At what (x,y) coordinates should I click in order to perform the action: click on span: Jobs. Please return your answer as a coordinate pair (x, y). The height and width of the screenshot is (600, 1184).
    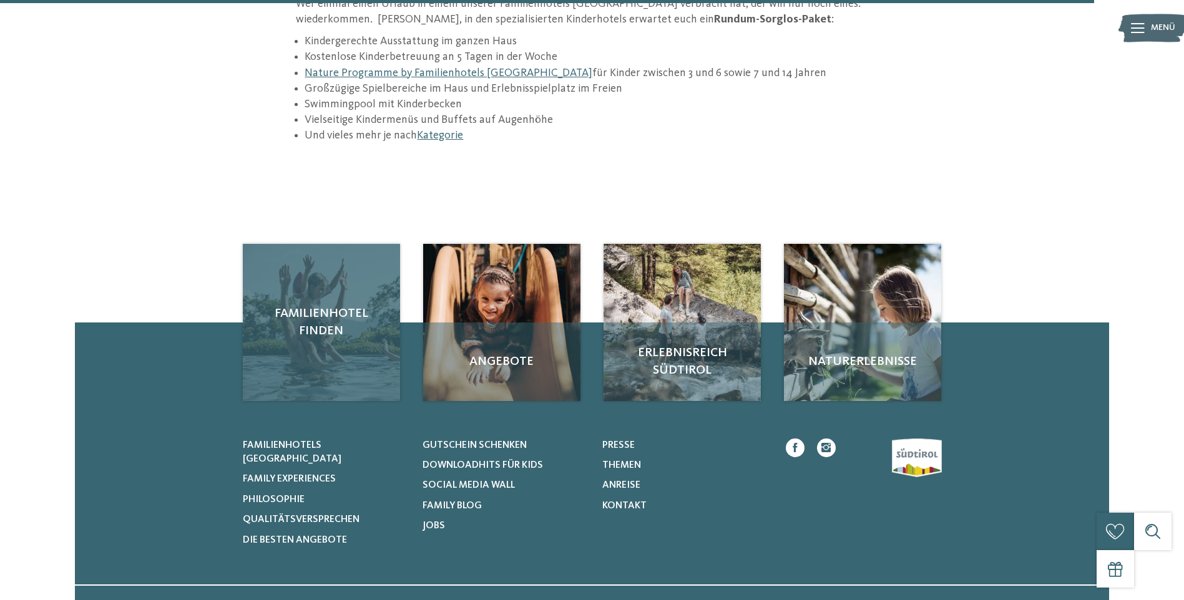
    Looking at the image, I should click on (434, 526).